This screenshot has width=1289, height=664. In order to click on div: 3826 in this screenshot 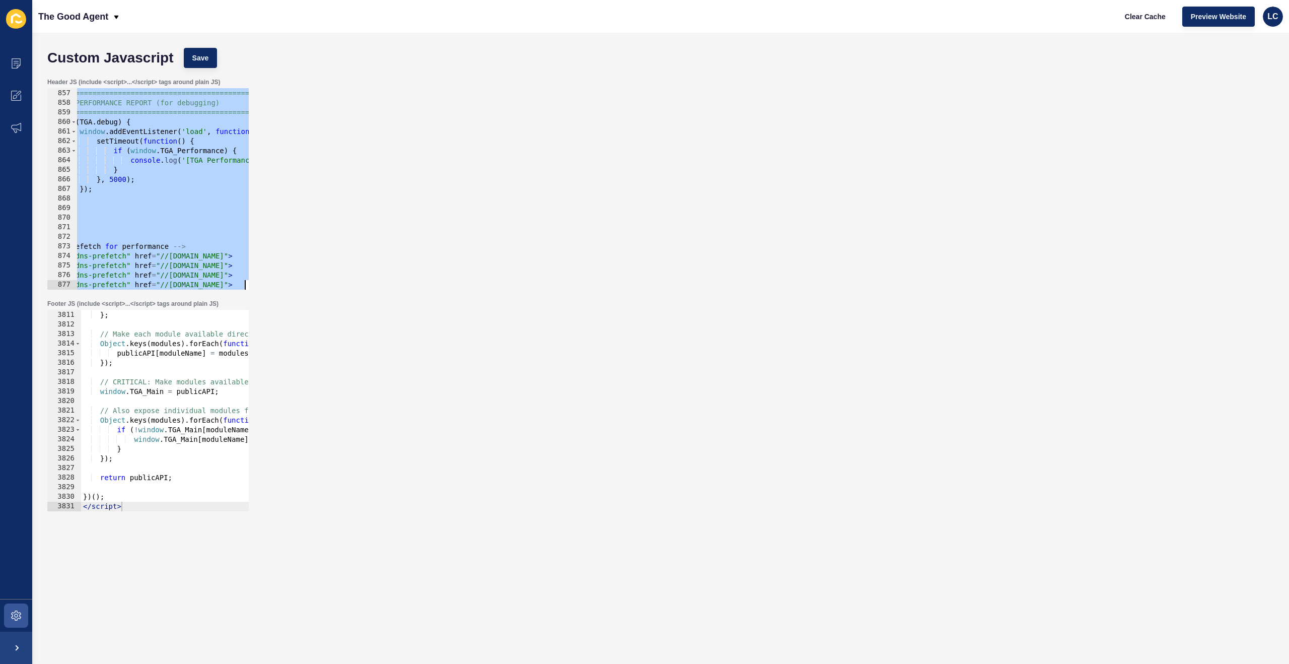, I will do `click(64, 458)`.